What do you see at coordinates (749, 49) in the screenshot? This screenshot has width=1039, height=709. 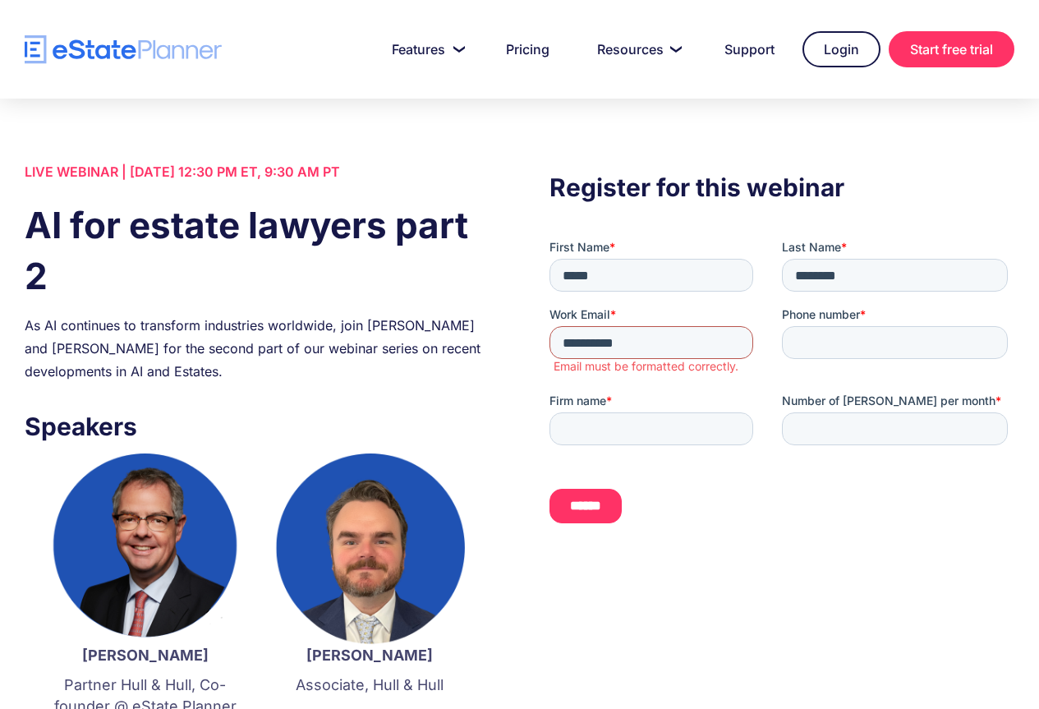 I see `a: Support` at bounding box center [749, 49].